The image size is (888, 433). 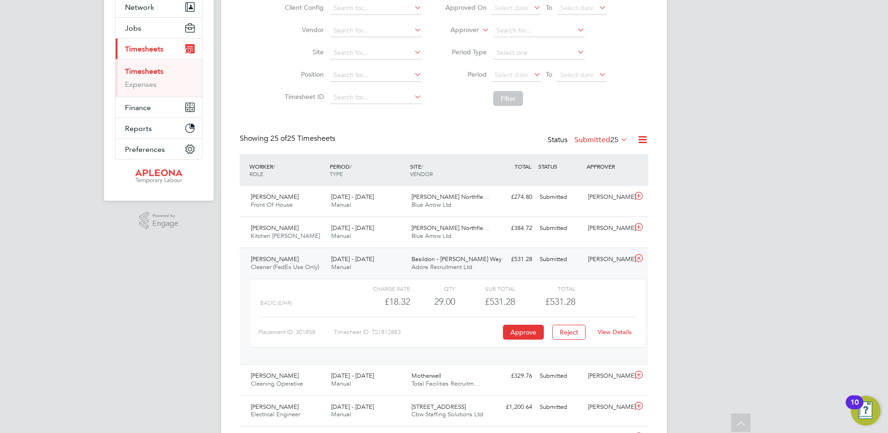 What do you see at coordinates (159, 49) in the screenshot?
I see `button: Timesheets` at bounding box center [159, 49].